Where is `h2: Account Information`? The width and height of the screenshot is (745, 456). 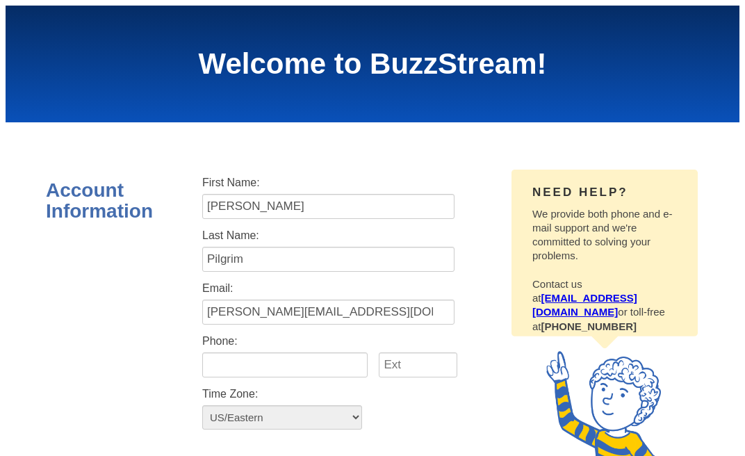 h2: Account Information is located at coordinates (108, 201).